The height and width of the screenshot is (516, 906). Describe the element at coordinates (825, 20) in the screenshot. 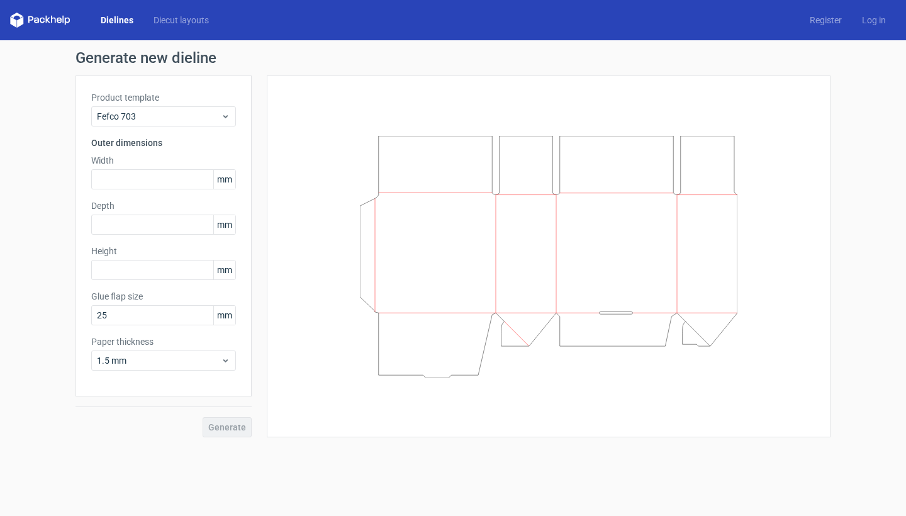

I see `a: Register` at that location.